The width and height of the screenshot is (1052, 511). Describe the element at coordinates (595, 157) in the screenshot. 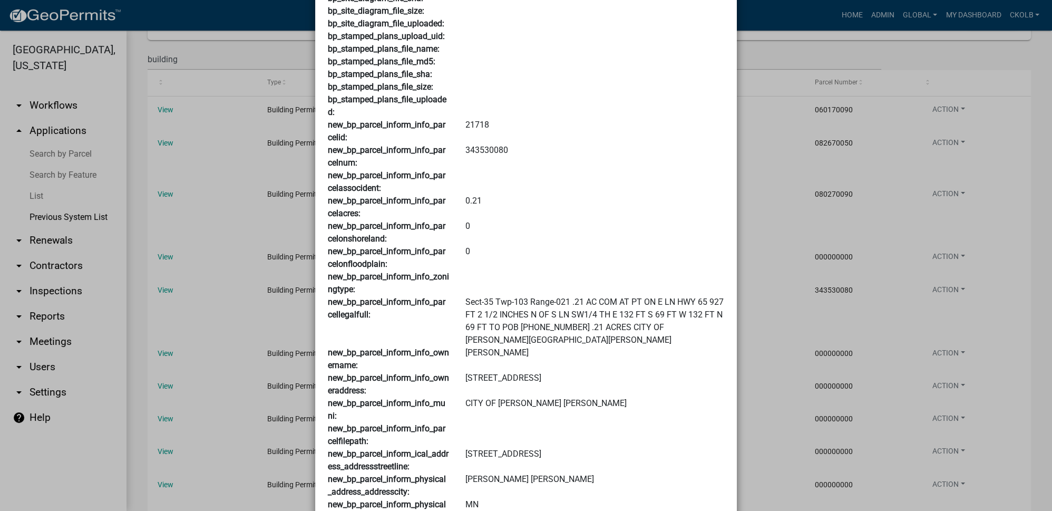

I see `div: 343530080` at that location.